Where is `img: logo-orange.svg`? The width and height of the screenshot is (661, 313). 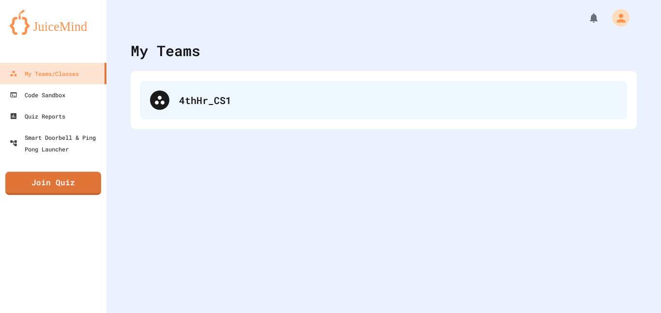 img: logo-orange.svg is located at coordinates (53, 22).